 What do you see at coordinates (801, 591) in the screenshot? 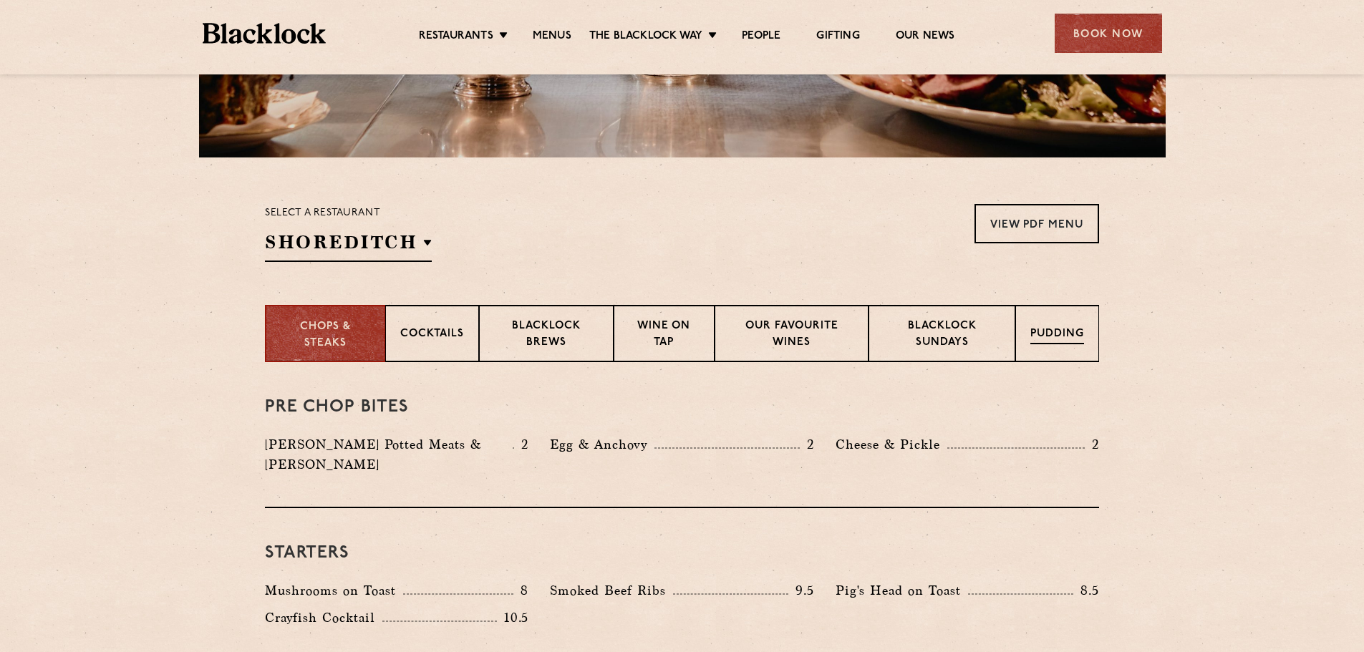
I see `p: 9.5` at bounding box center [801, 591].